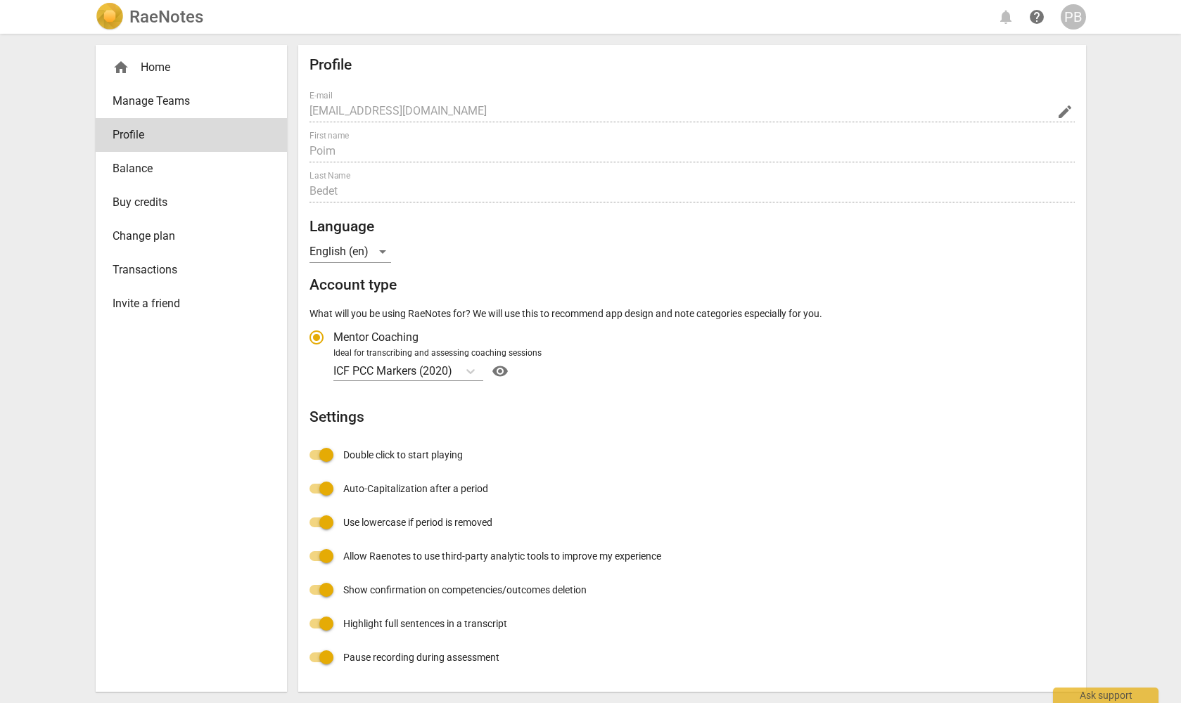 This screenshot has width=1181, height=703. Describe the element at coordinates (186, 236) in the screenshot. I see `span: Change plan` at that location.